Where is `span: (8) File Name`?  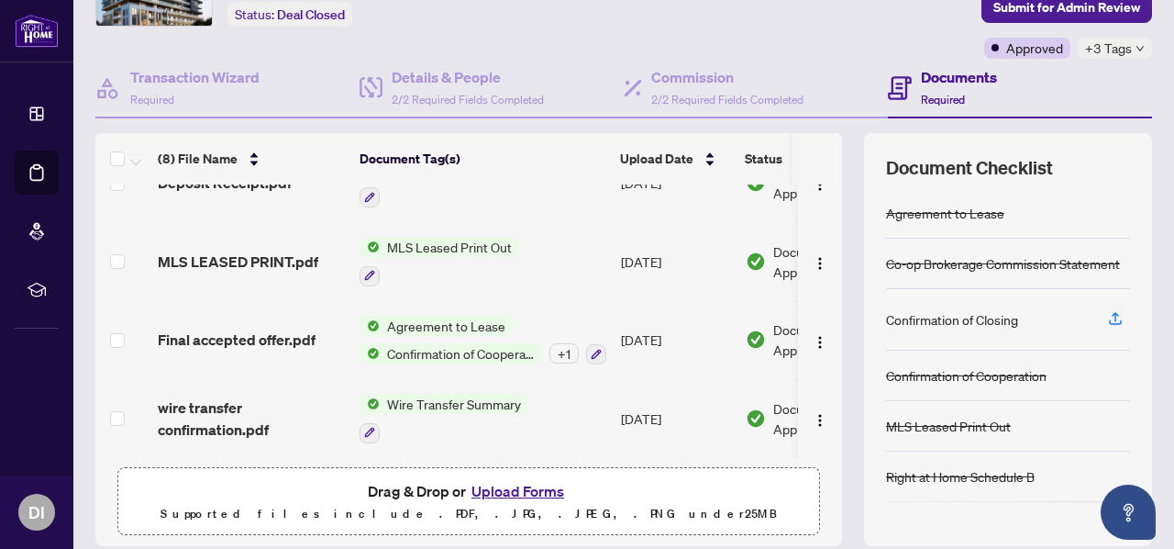
span: (8) File Name is located at coordinates (197, 159).